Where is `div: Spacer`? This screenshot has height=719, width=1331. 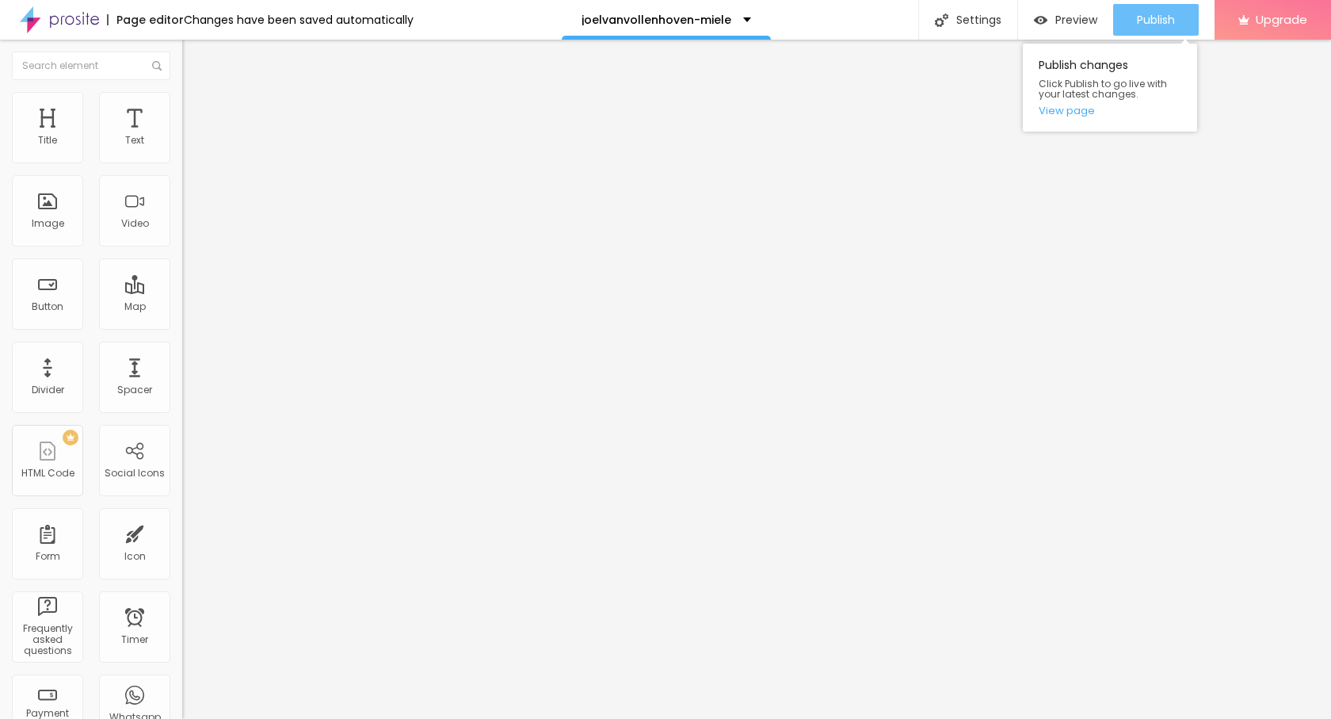 div: Spacer is located at coordinates (135, 390).